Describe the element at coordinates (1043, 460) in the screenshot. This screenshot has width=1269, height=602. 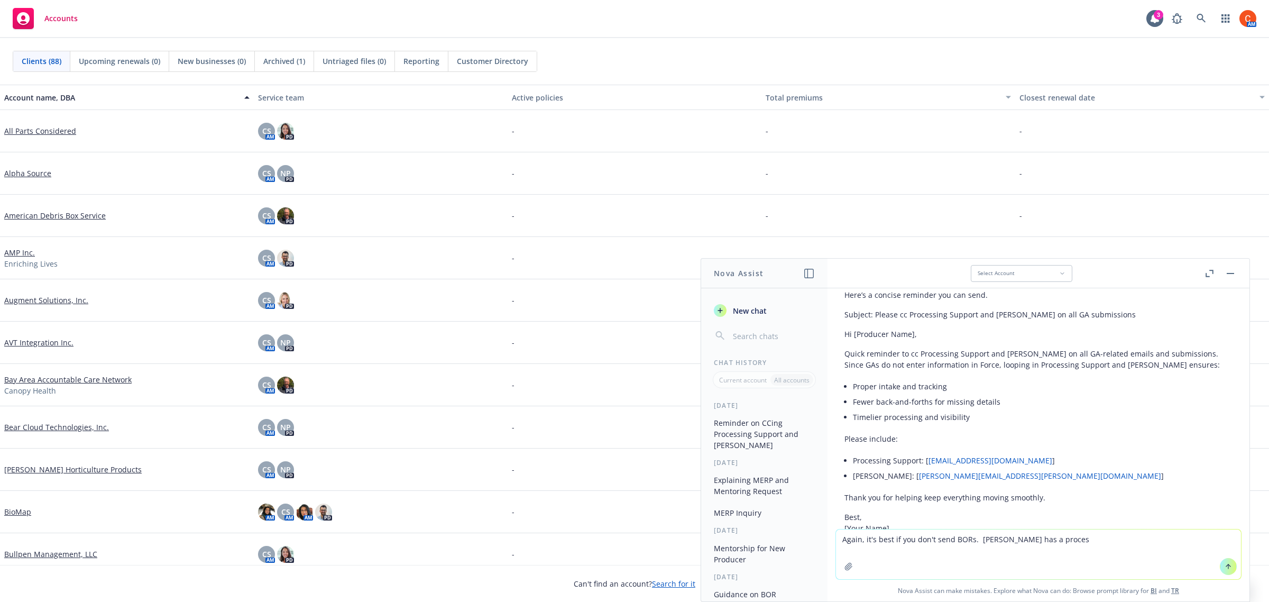
I see `li: Processing Support: [ ]` at that location.